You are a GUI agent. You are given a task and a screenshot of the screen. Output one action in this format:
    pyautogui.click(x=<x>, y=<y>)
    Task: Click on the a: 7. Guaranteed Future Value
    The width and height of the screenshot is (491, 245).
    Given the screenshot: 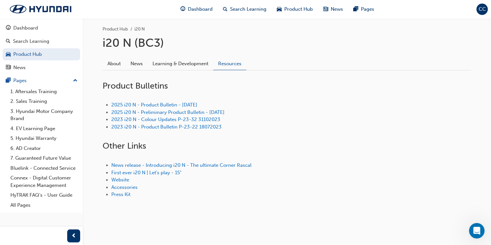 What is the action you would take?
    pyautogui.click(x=44, y=158)
    